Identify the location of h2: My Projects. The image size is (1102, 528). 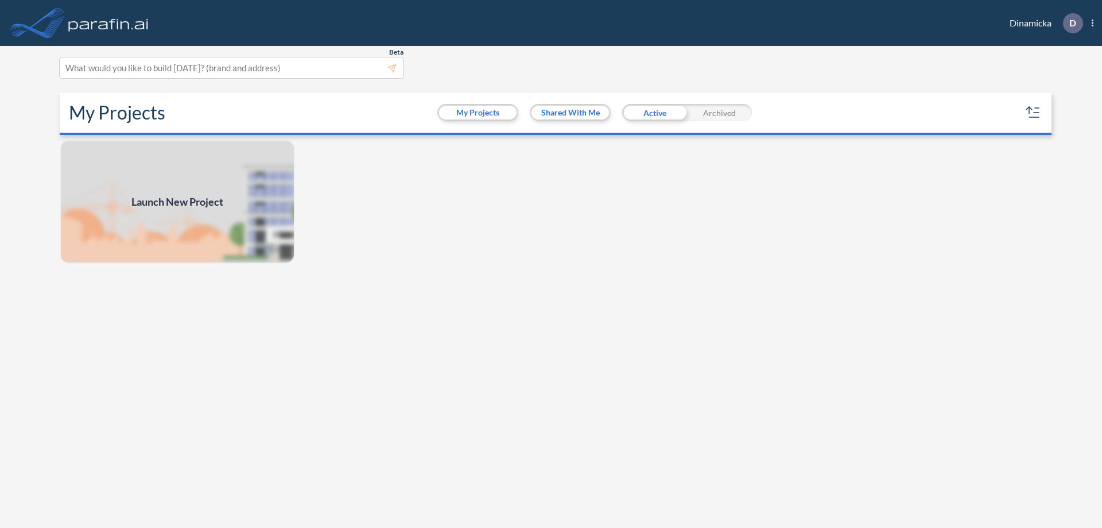
(117, 113).